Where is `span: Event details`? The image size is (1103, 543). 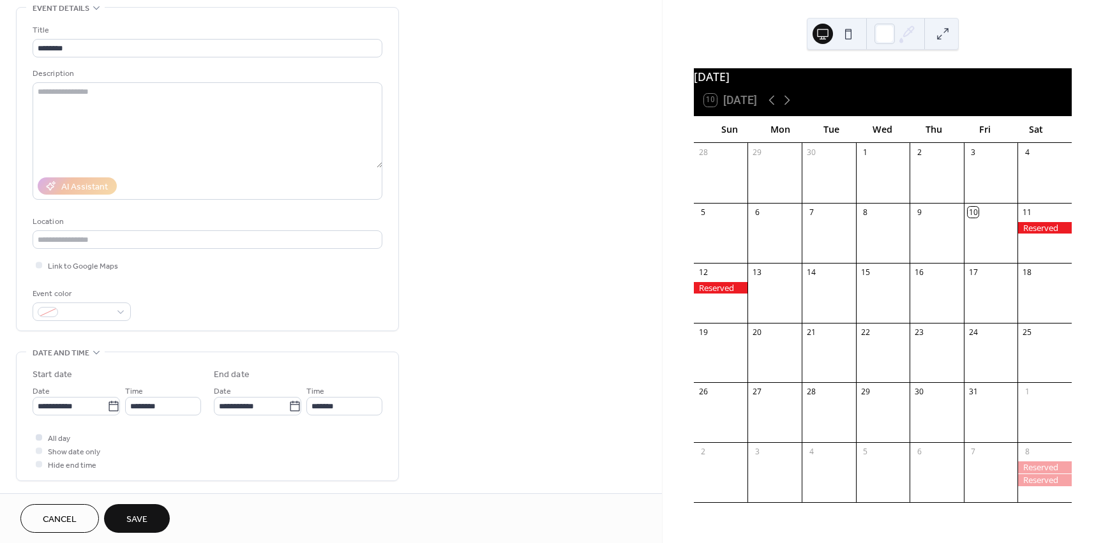
span: Event details is located at coordinates (61, 8).